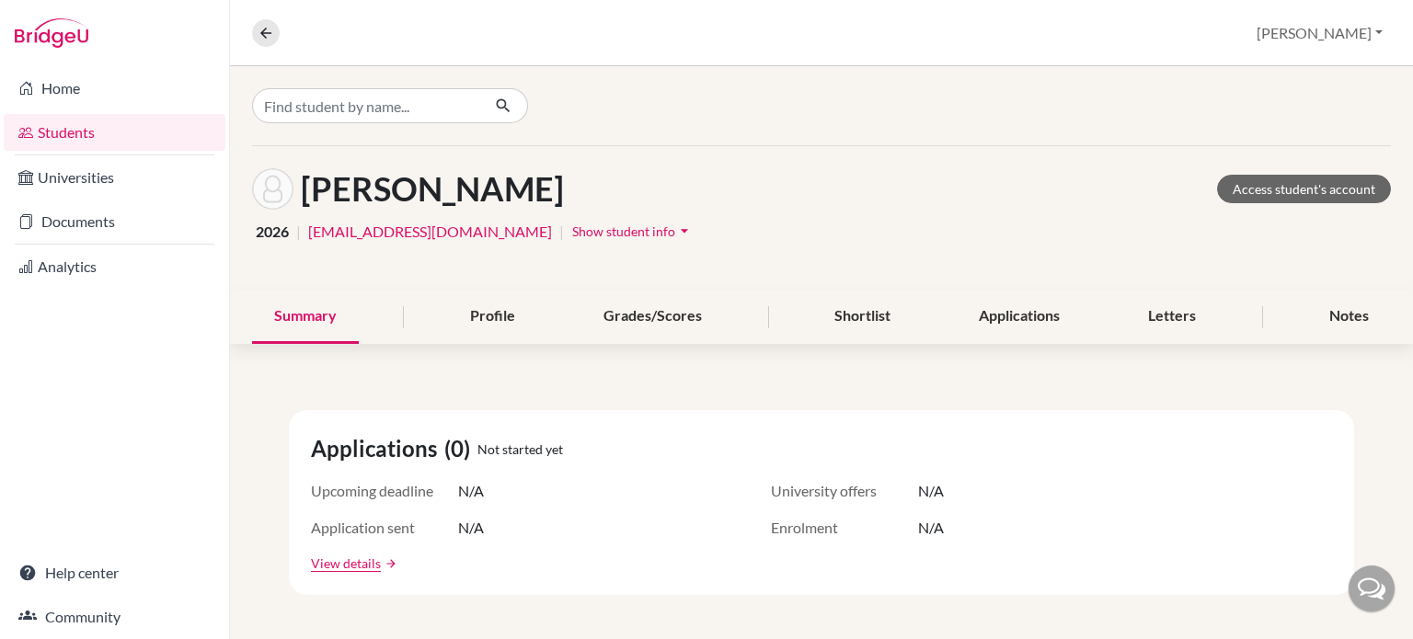  Describe the element at coordinates (492, 317) in the screenshot. I see `div: Profile` at that location.